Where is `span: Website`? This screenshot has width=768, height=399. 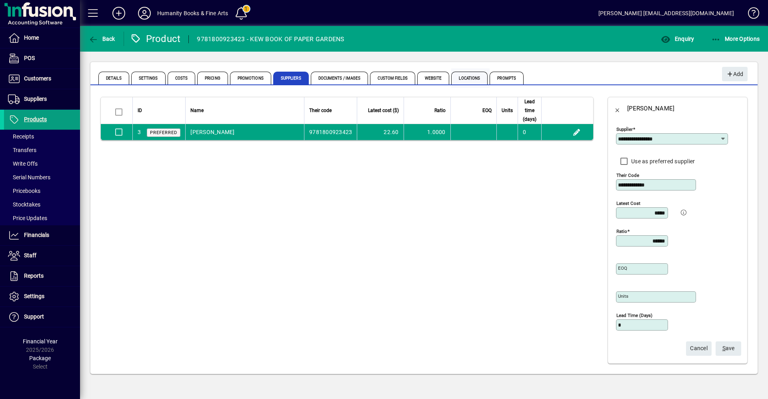
span: Website is located at coordinates (433, 78).